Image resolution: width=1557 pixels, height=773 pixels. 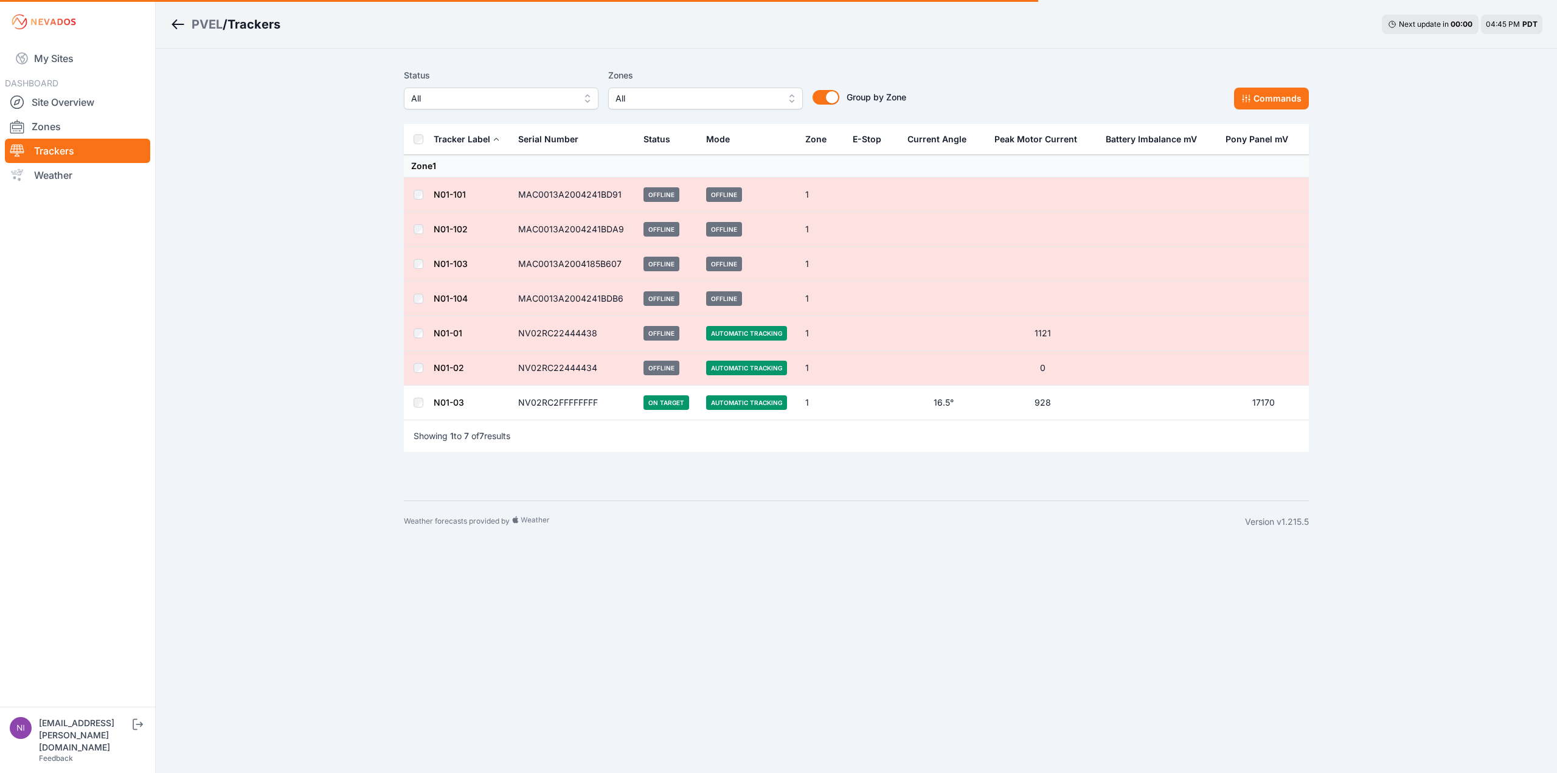 I want to click on button: Mode, so click(x=722, y=139).